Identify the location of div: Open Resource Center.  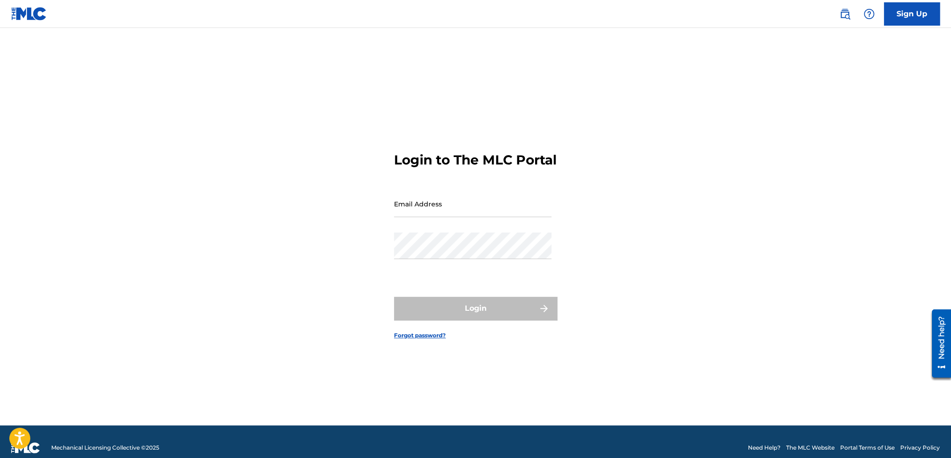
(16, 37).